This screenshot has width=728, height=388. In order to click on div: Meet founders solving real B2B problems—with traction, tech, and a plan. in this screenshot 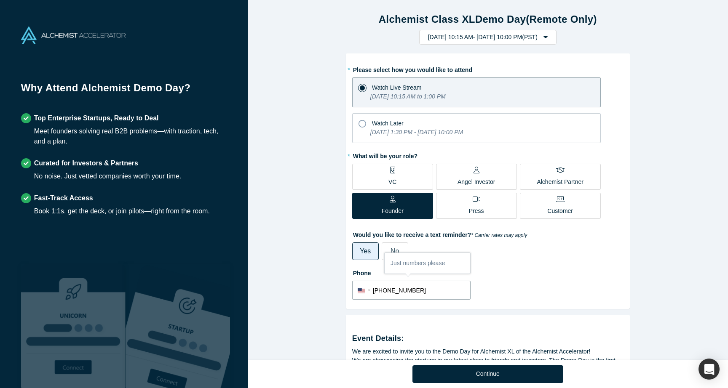, I will do `click(130, 136)`.